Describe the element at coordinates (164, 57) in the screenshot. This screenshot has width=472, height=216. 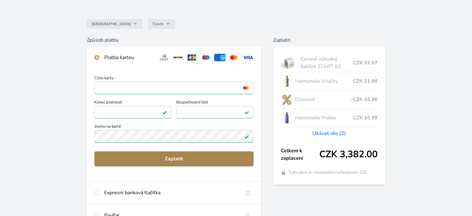
I see `img: diners.svg` at that location.